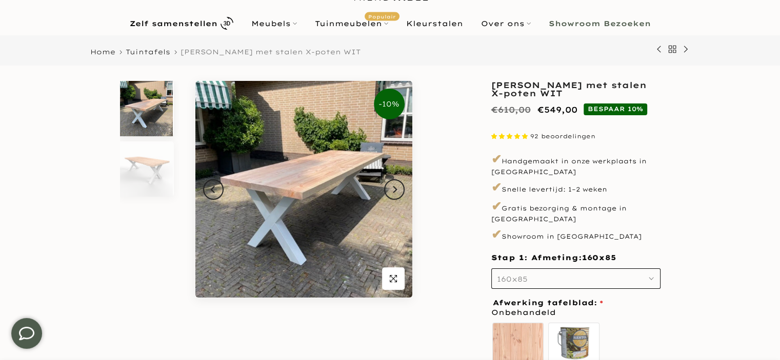 The width and height of the screenshot is (780, 360). Describe the element at coordinates (511, 136) in the screenshot. I see `span: 4.87 stars` at that location.